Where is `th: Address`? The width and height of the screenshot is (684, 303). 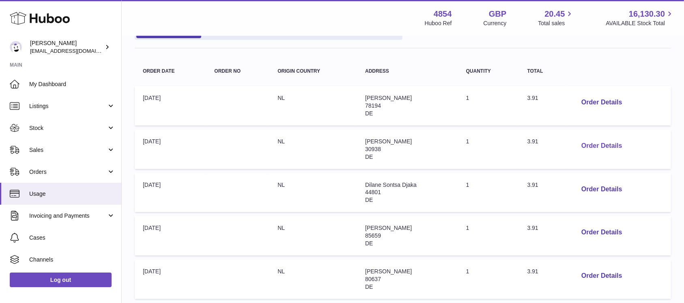
th: Address is located at coordinates (407, 71).